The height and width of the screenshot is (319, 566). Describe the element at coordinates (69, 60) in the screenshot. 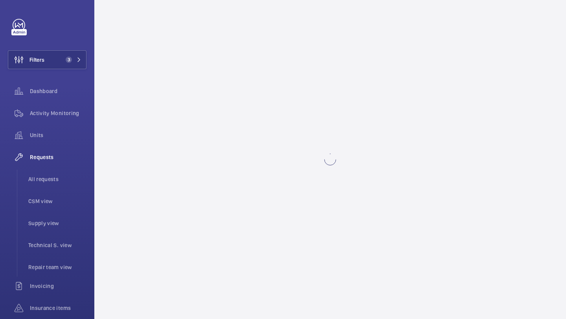

I see `span: 3` at that location.